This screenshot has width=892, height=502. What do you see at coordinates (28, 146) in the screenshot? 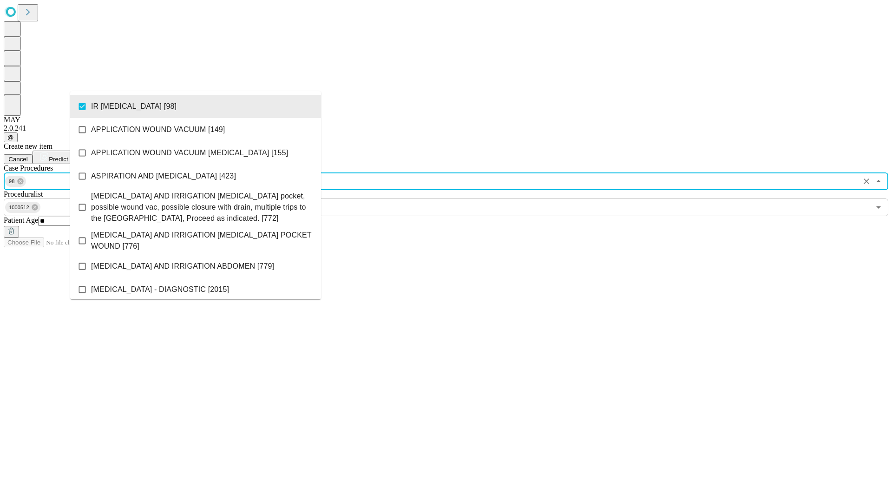
I see `span: Create new item` at bounding box center [28, 146].